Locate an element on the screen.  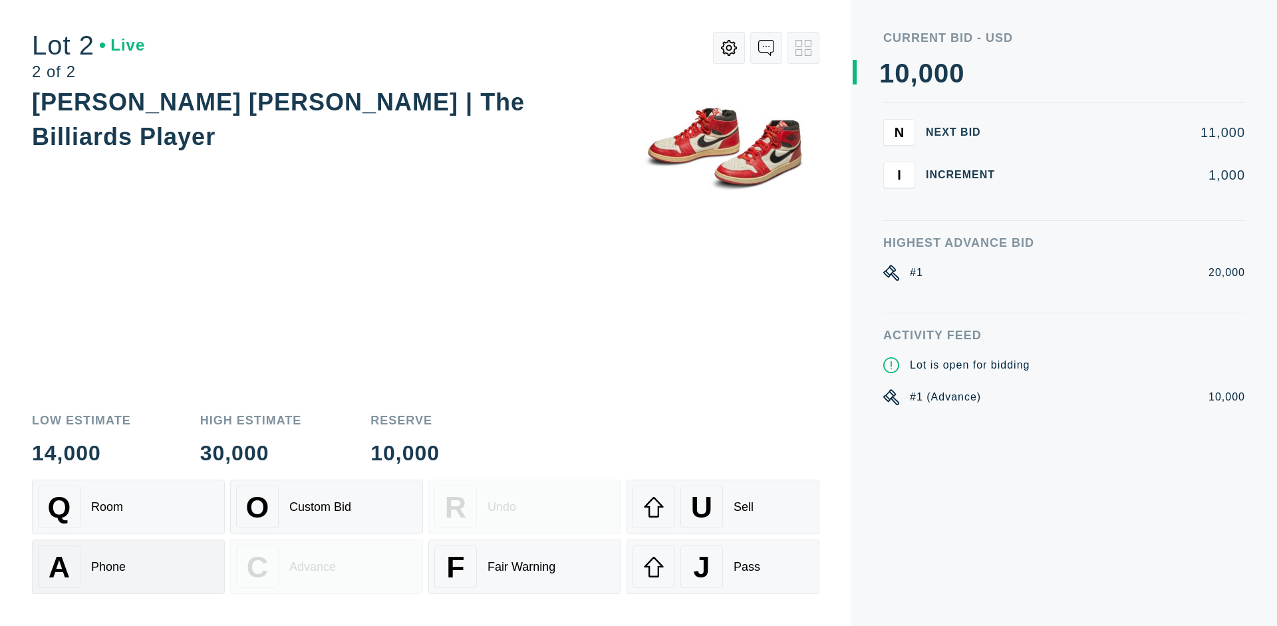
button: JPass is located at coordinates (723, 567).